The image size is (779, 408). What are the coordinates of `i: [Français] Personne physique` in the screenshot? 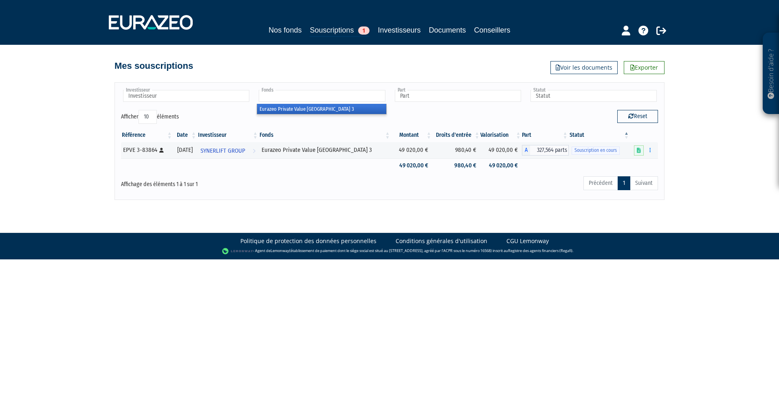 It's located at (161, 150).